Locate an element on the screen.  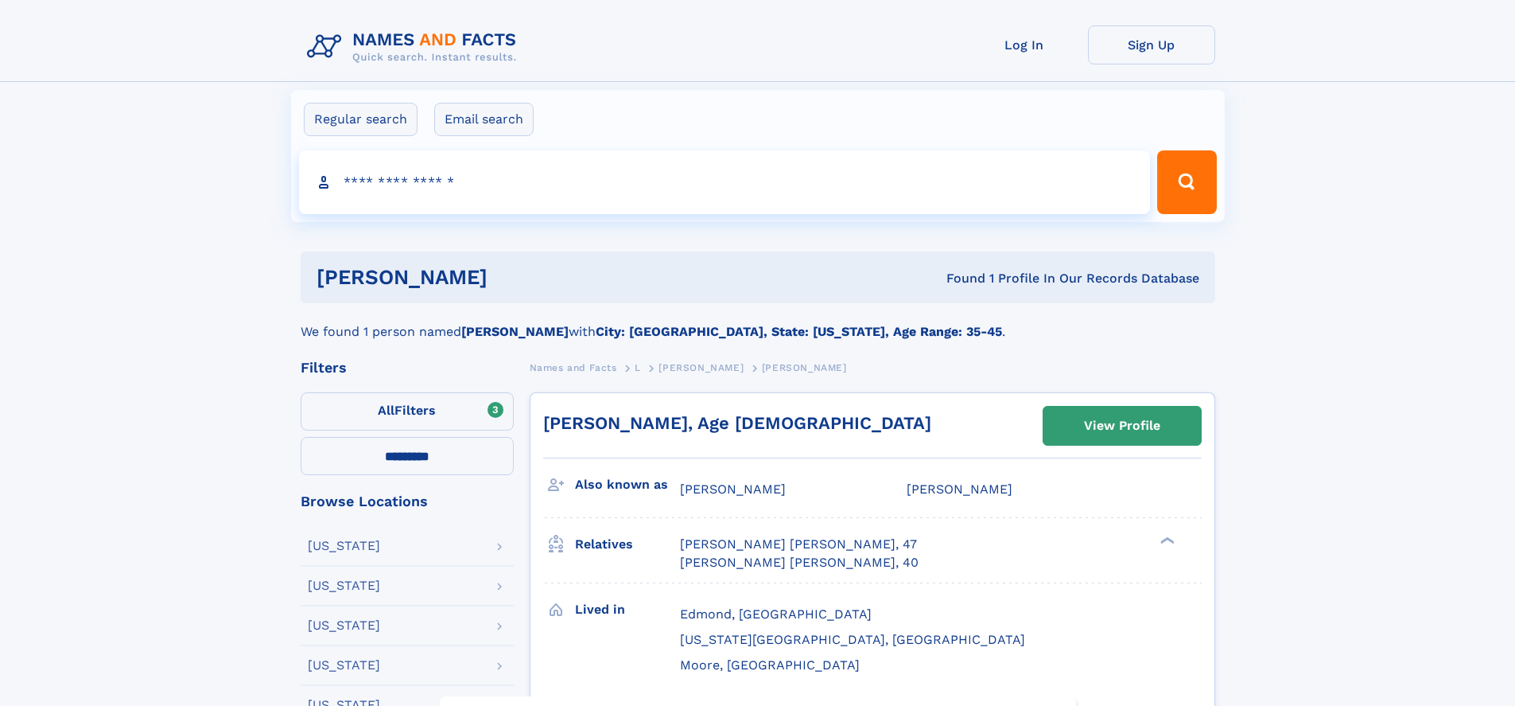
button: Search Button is located at coordinates (1187, 182).